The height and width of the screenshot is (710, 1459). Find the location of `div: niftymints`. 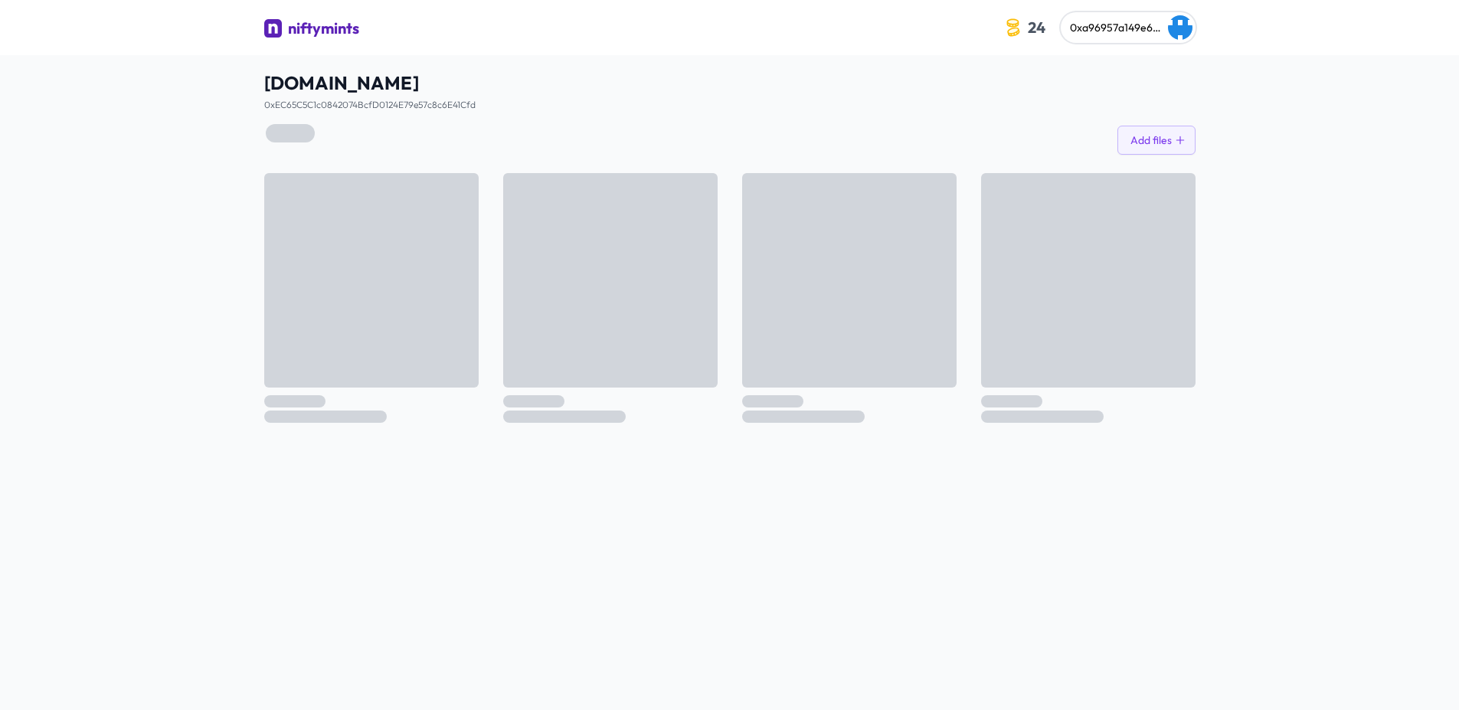

div: niftymints is located at coordinates (323, 28).